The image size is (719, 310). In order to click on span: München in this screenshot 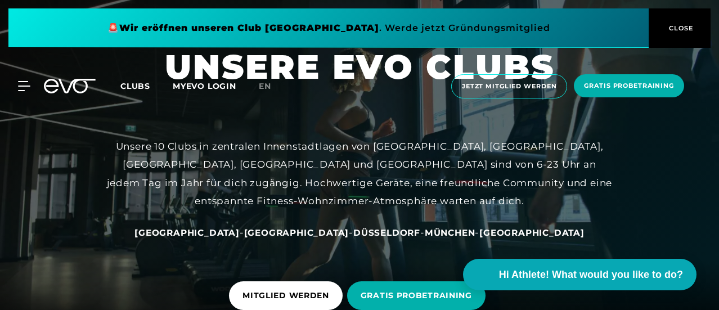, I will do `click(450, 232)`.